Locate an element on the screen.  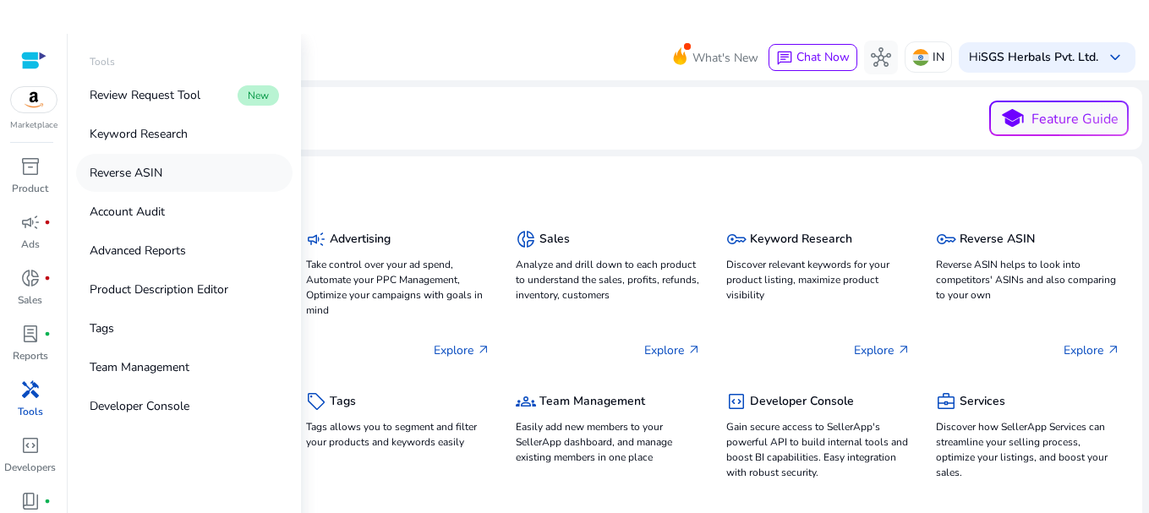
span: sell is located at coordinates (316, 402).